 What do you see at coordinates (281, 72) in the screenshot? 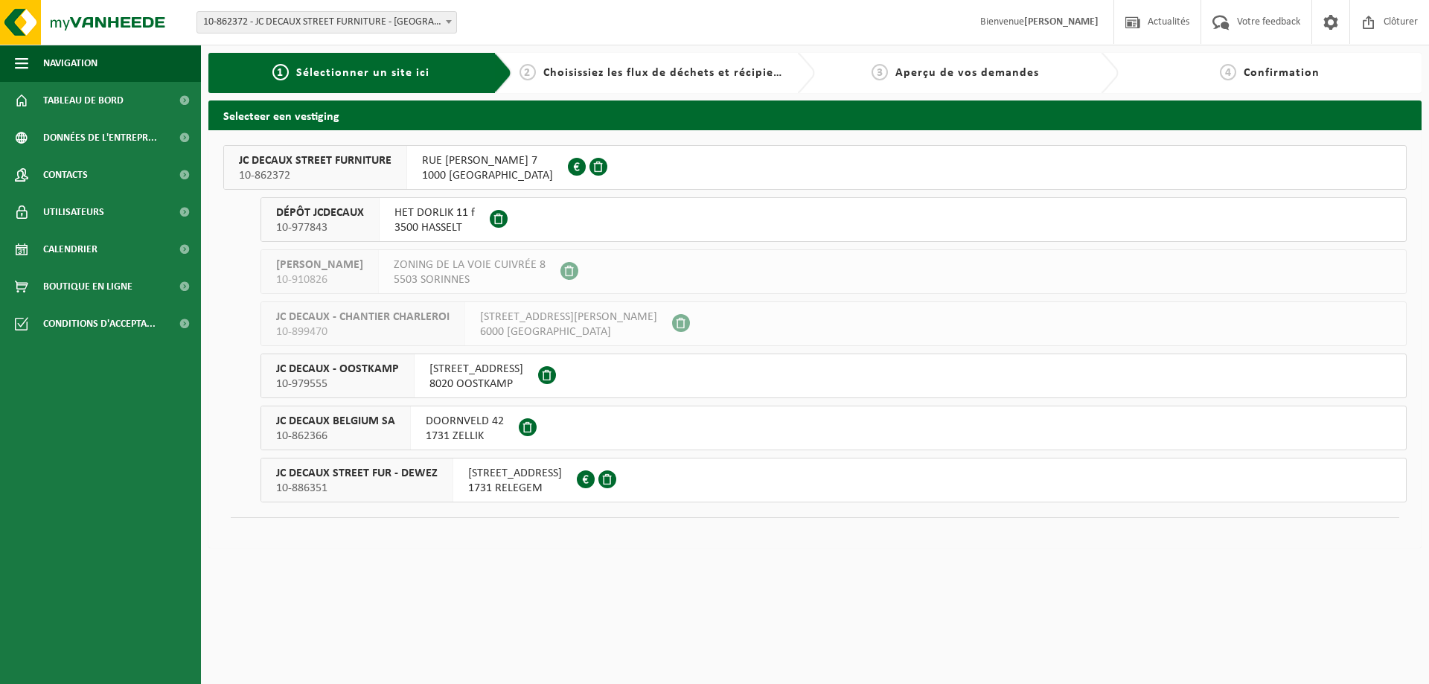
I see `span: 1` at bounding box center [281, 72].